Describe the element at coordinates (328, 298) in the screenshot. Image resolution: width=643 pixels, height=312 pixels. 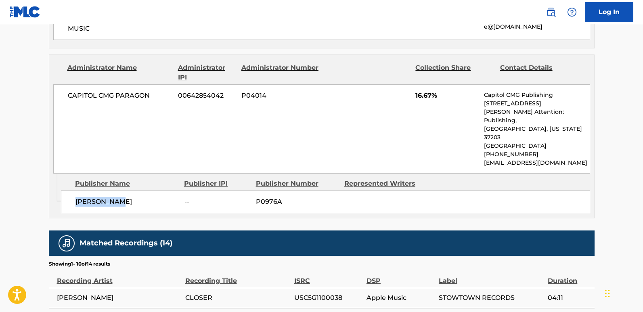
I see `span: USC5G1100038` at that location.